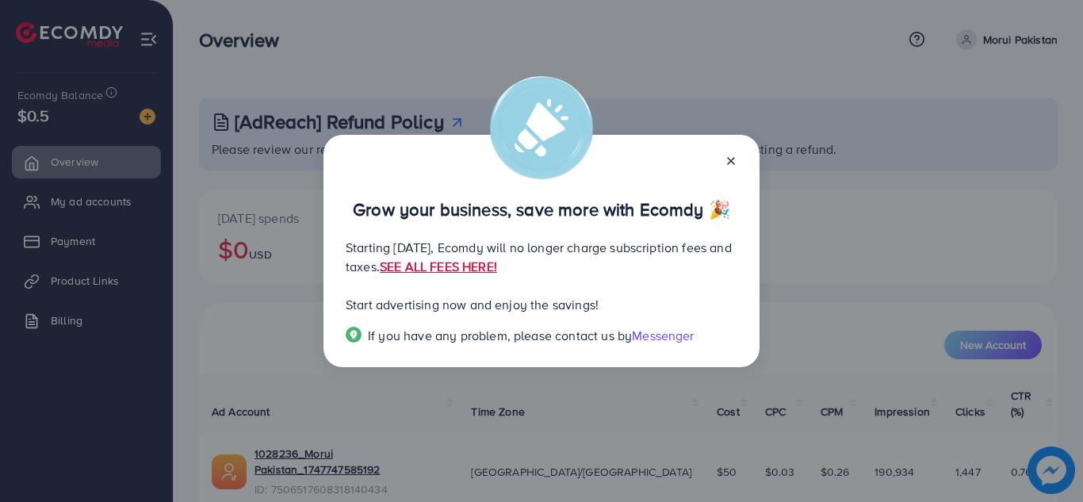 This screenshot has height=502, width=1083. What do you see at coordinates (663, 335) in the screenshot?
I see `span: Messenger` at bounding box center [663, 335].